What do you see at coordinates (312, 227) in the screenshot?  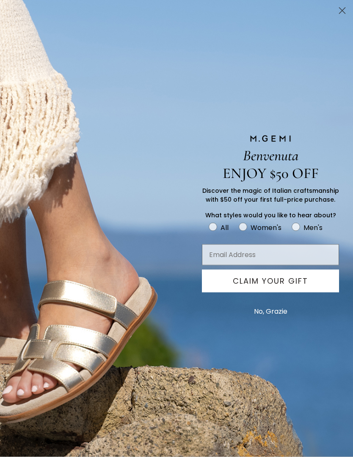 I see `div: Men's` at bounding box center [312, 227].